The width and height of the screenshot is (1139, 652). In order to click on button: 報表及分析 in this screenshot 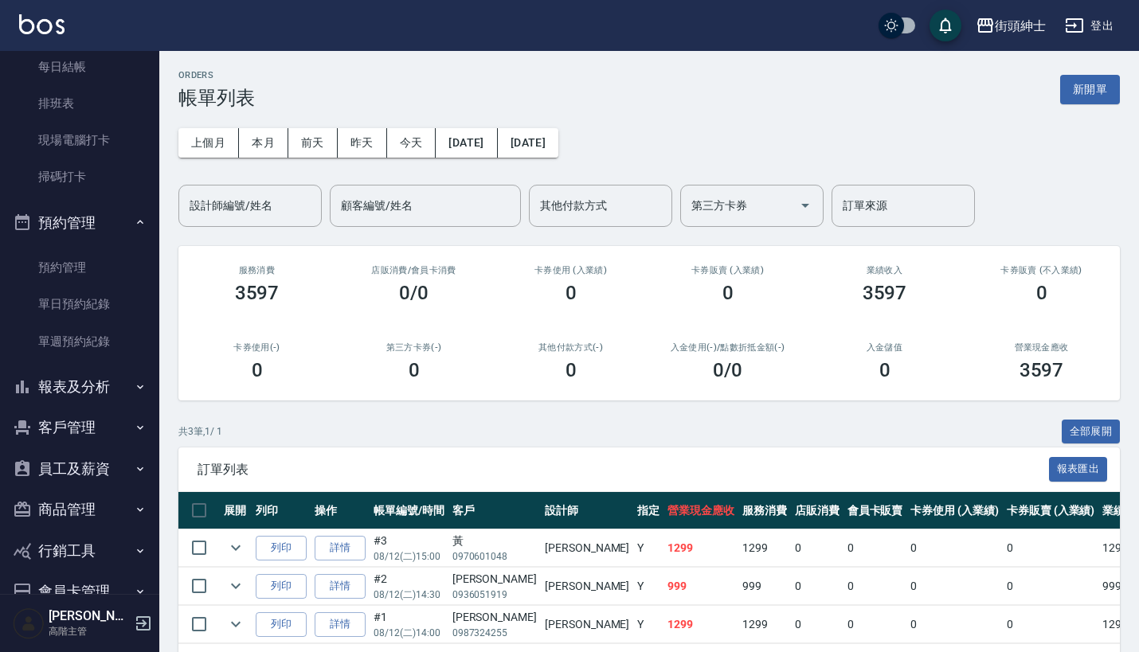, I will do `click(80, 387)`.